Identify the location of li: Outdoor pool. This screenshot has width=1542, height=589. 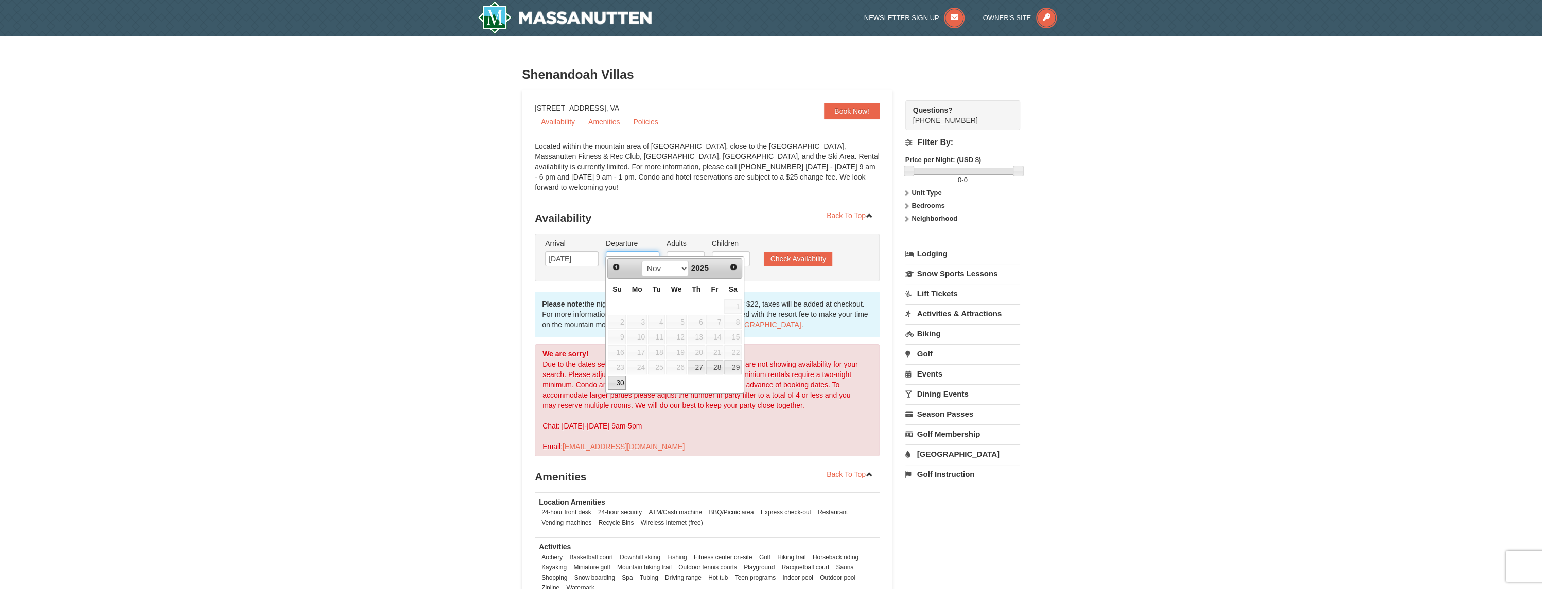
(838, 578).